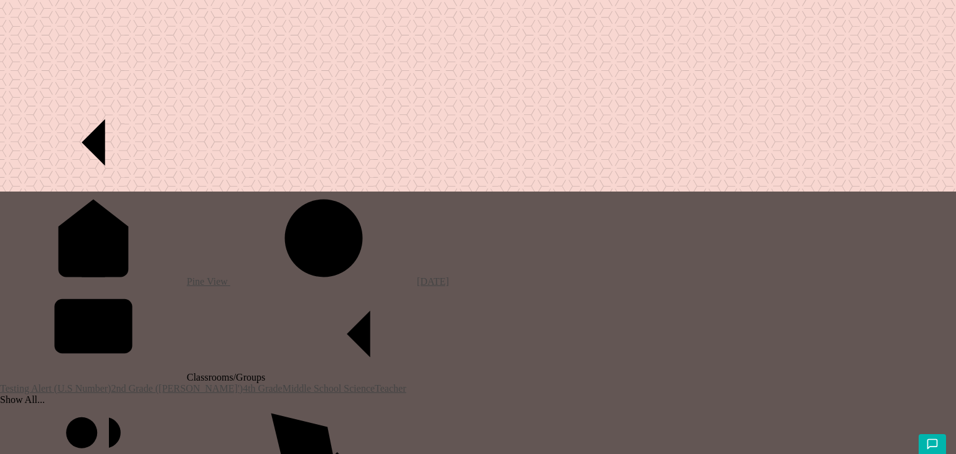 This screenshot has height=454, width=956. Describe the element at coordinates (208, 281) in the screenshot. I see `span: Pine View` at that location.